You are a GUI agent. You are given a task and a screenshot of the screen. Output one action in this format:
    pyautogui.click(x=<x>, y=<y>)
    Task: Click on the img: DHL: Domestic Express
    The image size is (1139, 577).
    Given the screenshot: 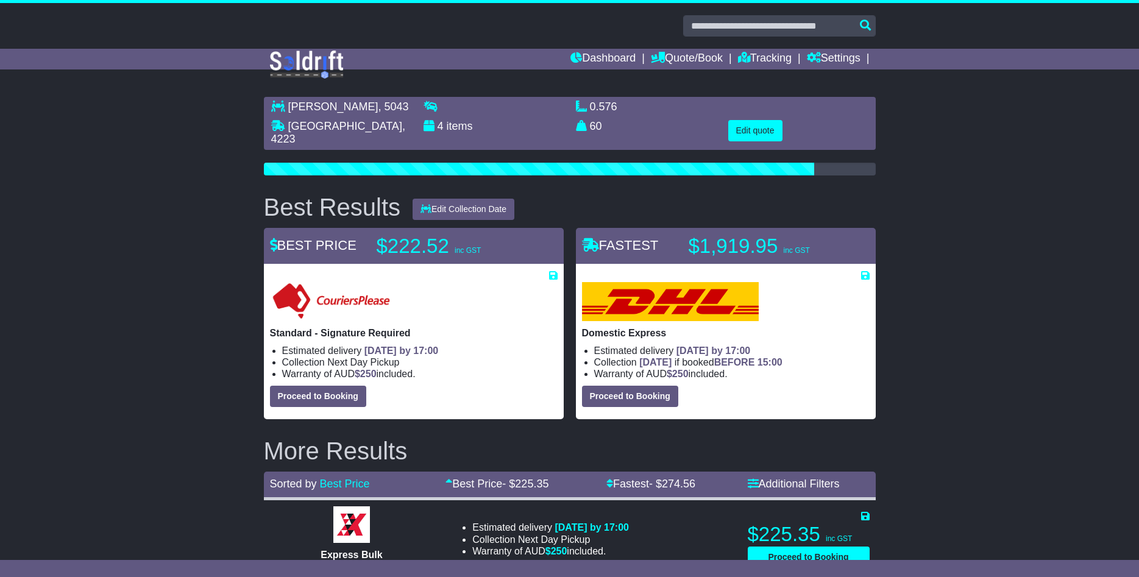 What is the action you would take?
    pyautogui.click(x=670, y=302)
    